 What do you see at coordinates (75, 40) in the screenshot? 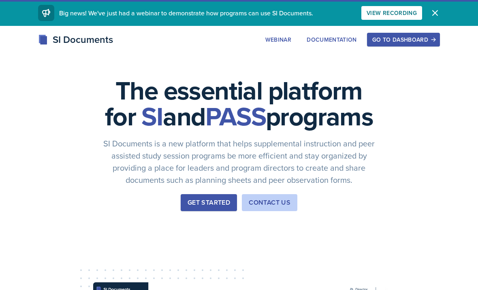
I see `div: SI Documents` at bounding box center [75, 40].